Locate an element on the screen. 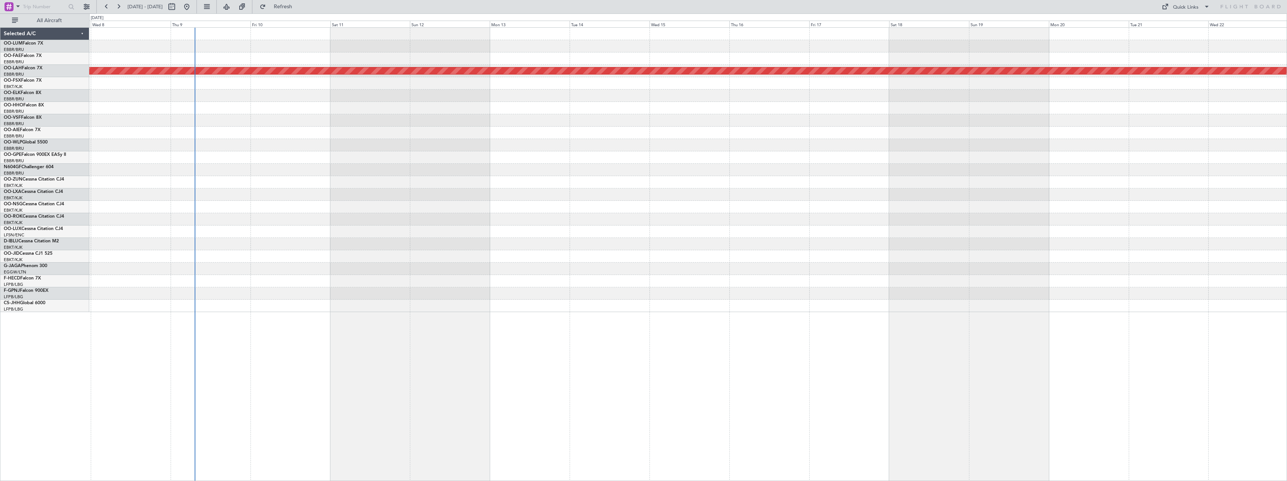  span: OO-HHO is located at coordinates (13, 105).